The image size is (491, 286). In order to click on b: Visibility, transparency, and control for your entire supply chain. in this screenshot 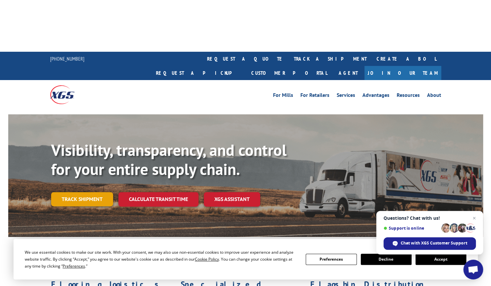, I will do `click(169, 160)`.